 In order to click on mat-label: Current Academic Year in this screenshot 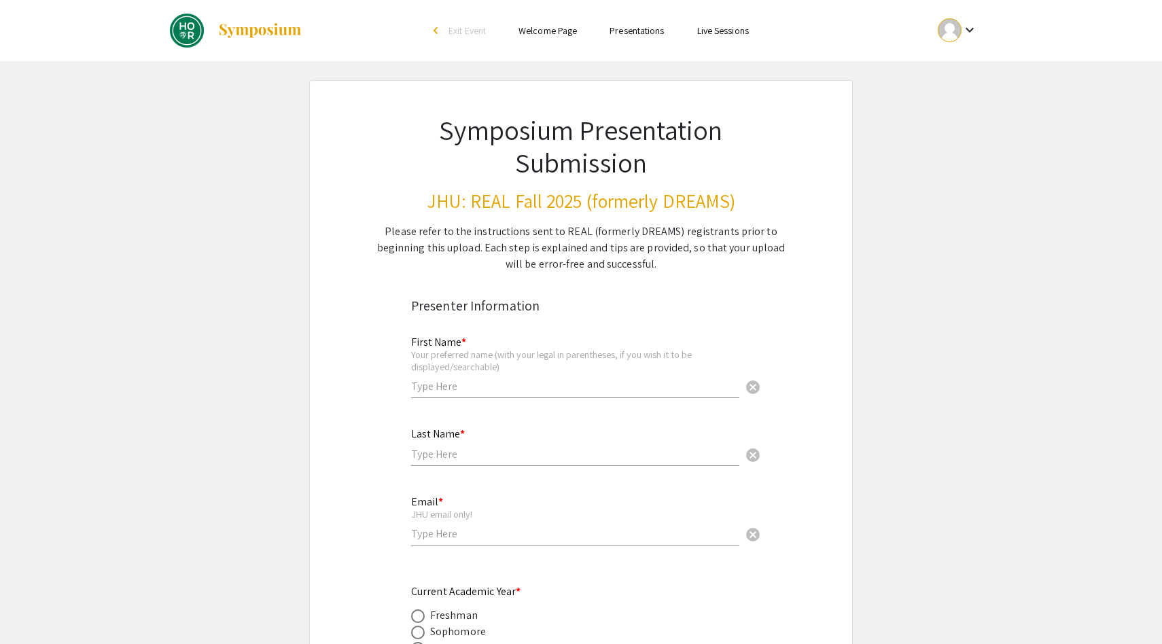, I will do `click(465, 591)`.